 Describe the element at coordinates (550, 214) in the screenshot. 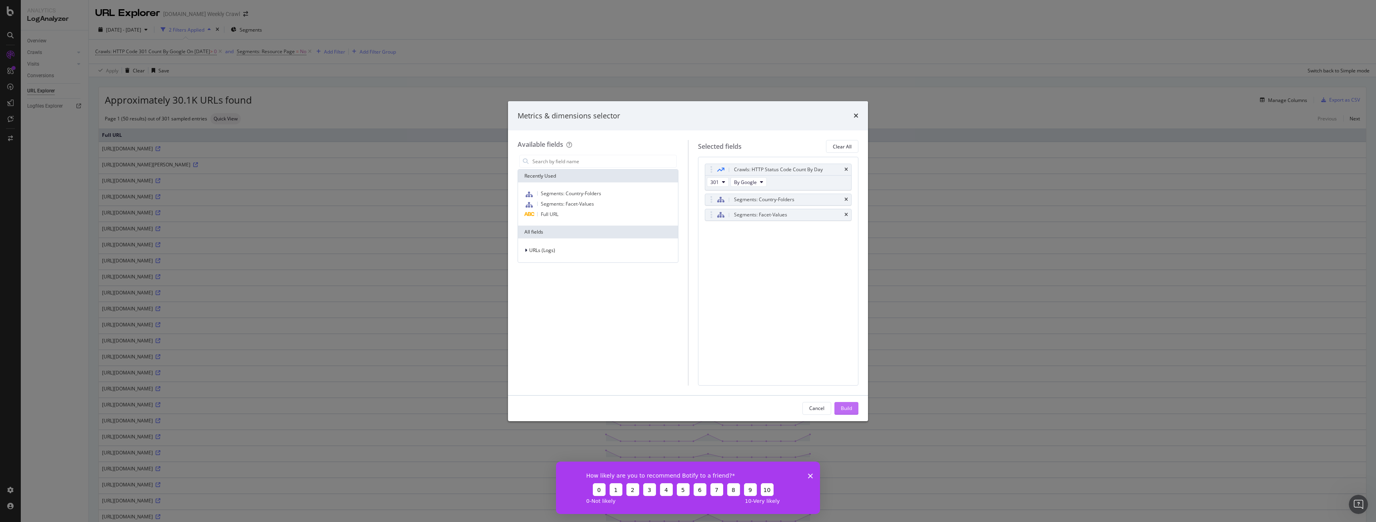

I see `span: Full URL` at that location.